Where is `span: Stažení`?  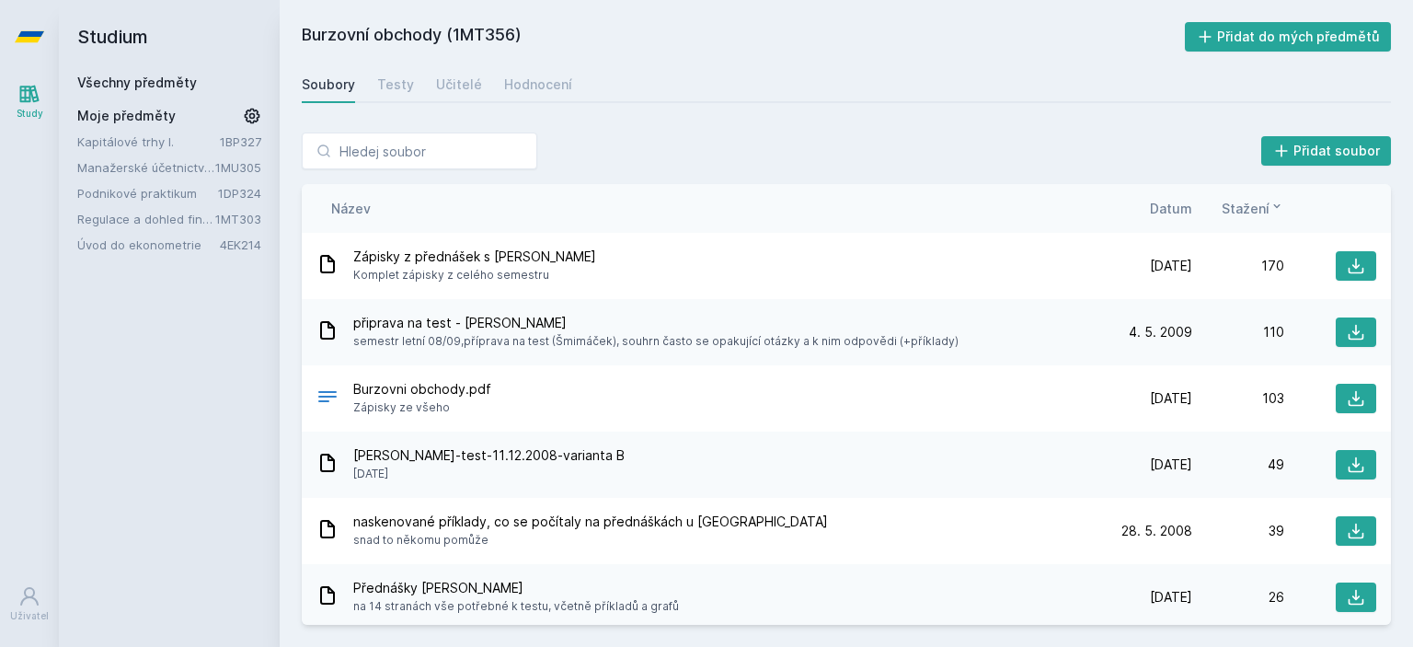
span: Stažení is located at coordinates (1245, 208).